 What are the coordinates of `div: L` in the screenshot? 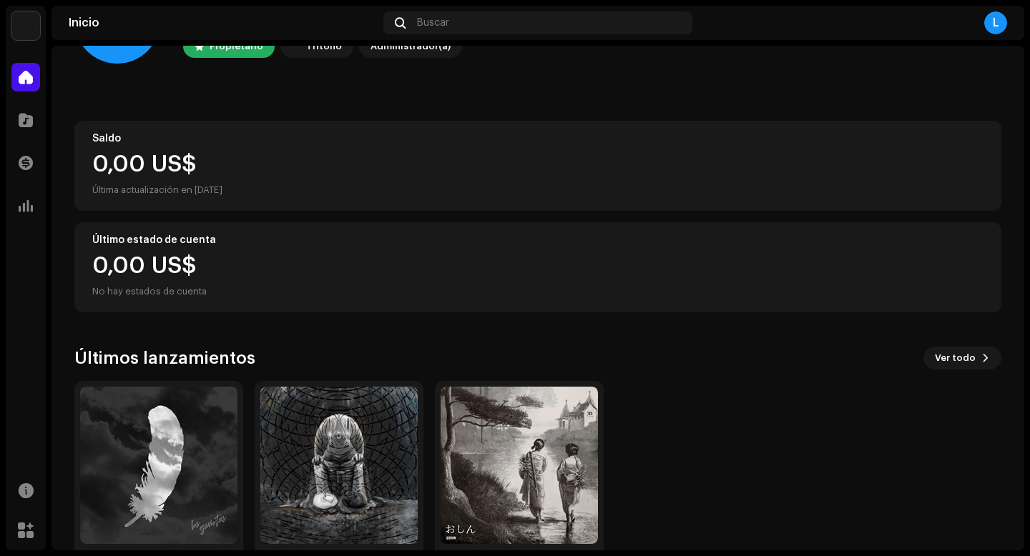 It's located at (995, 23).